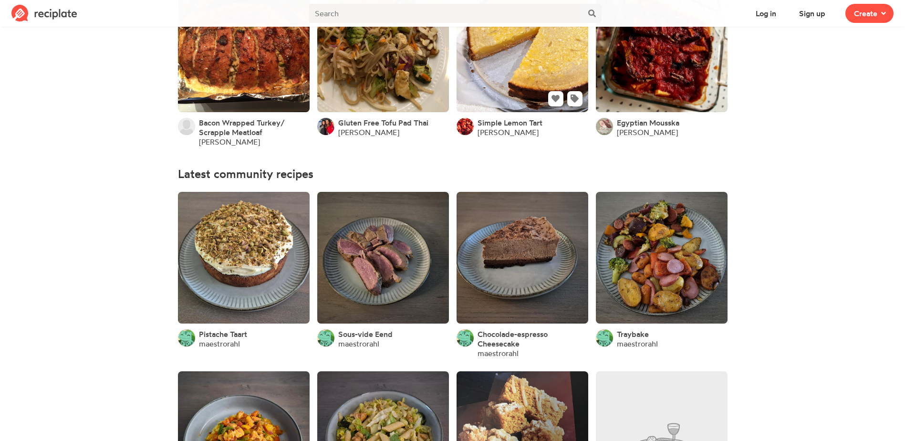 The image size is (905, 441). I want to click on span: Sous-vide Eend, so click(365, 334).